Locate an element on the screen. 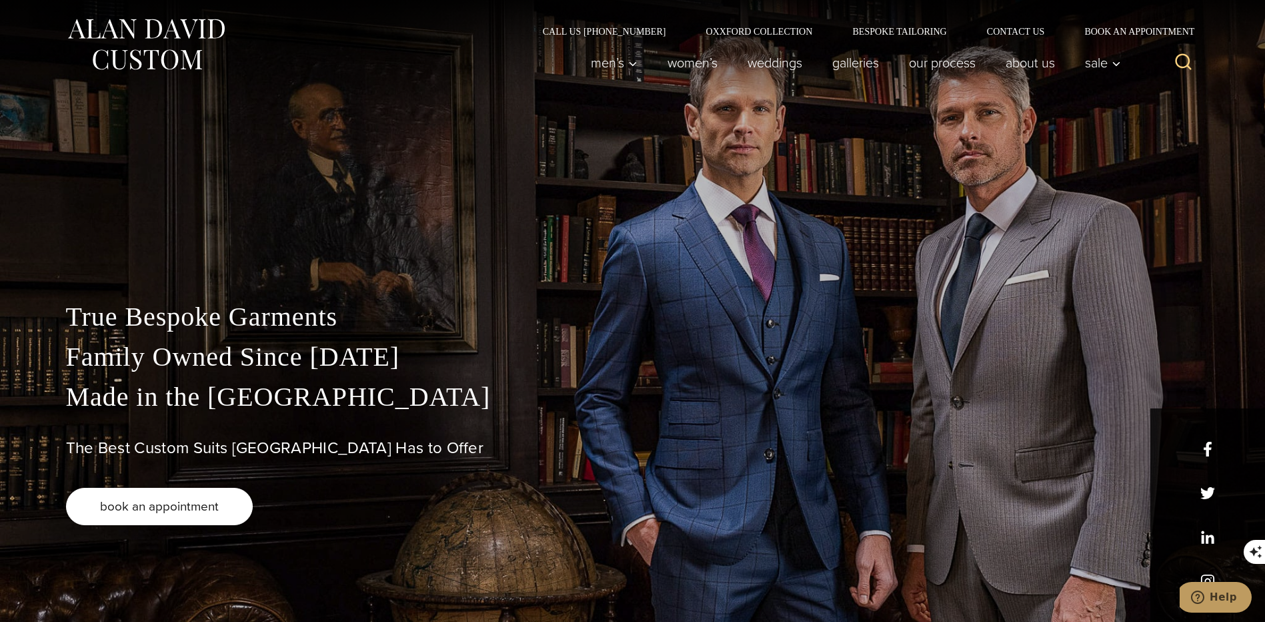 Image resolution: width=1265 pixels, height=622 pixels. a: Book an Appointment is located at coordinates (1132, 31).